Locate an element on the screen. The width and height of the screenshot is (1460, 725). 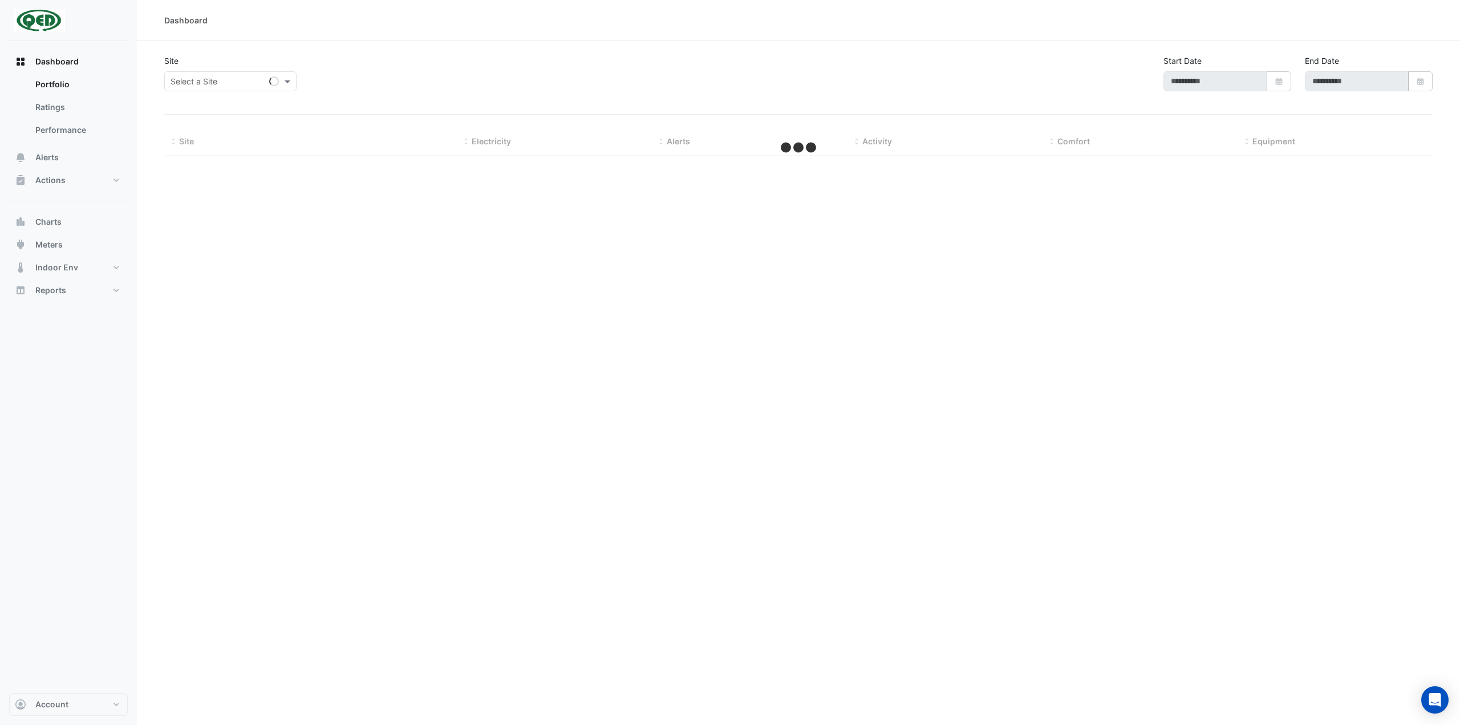
span: Activity is located at coordinates (877, 141).